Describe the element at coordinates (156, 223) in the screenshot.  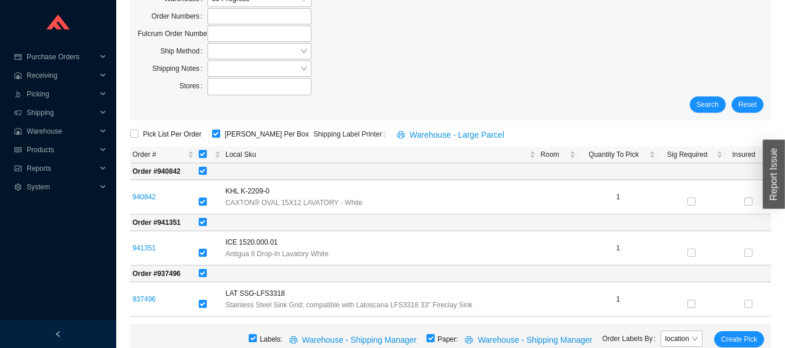
I see `strong: Order # 941351` at that location.